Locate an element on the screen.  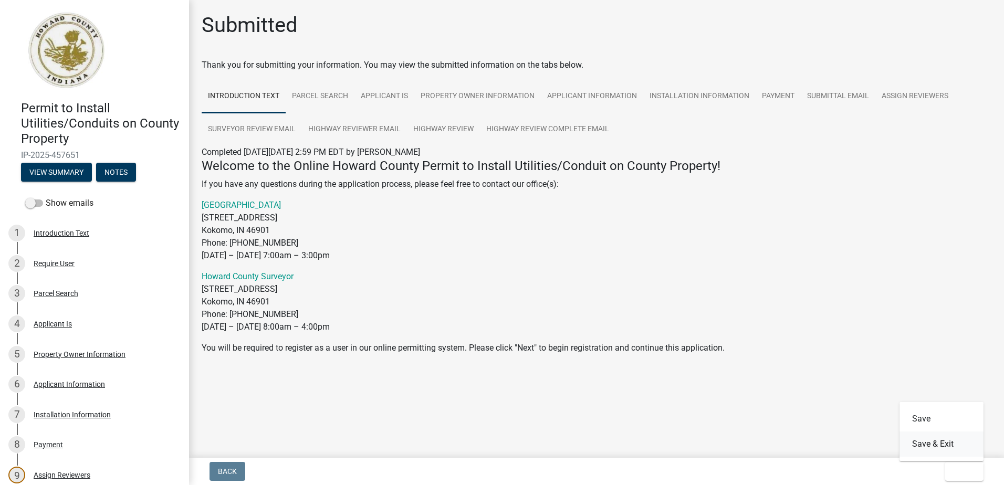
a: Property Owner Information is located at coordinates (477, 97).